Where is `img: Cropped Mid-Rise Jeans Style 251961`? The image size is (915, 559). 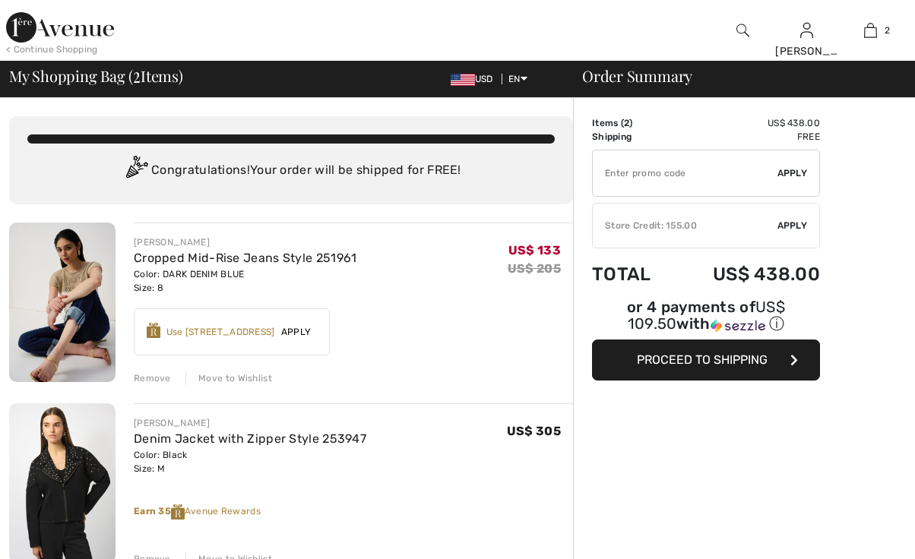 img: Cropped Mid-Rise Jeans Style 251961 is located at coordinates (62, 302).